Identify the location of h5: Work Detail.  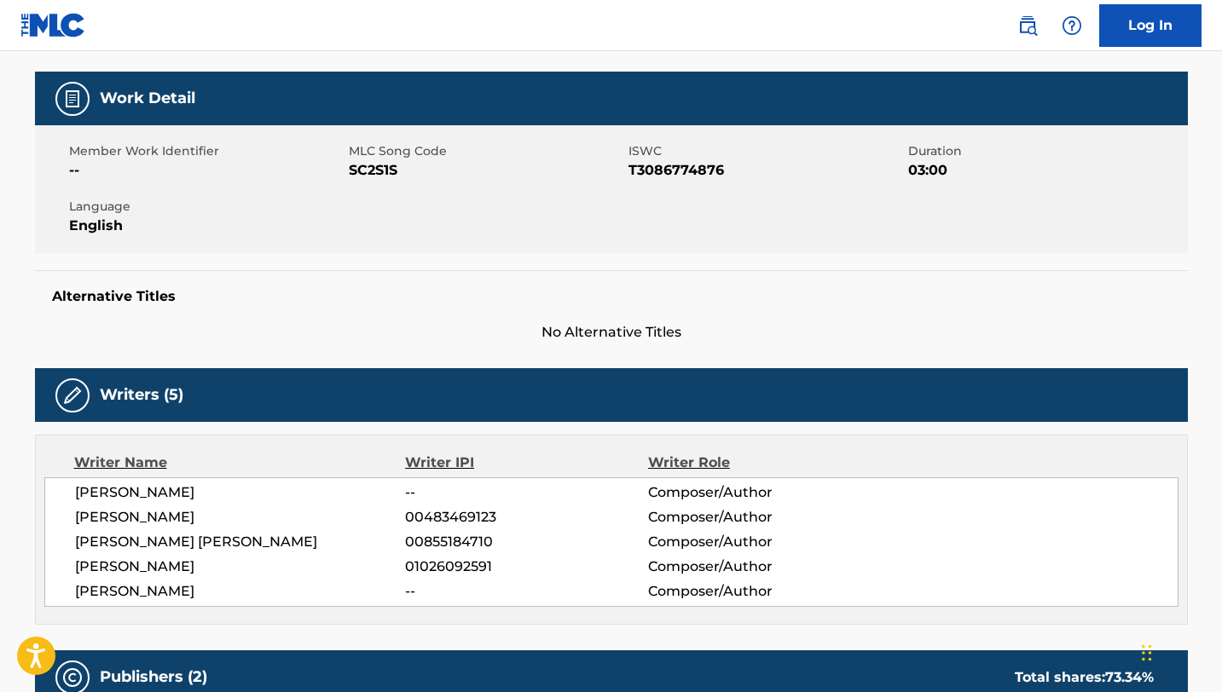
(147, 98).